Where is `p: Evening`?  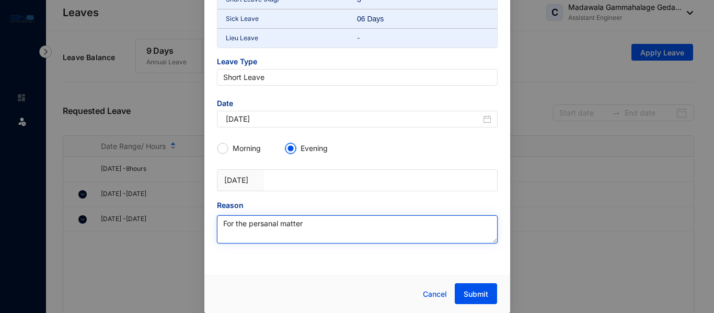 p: Evening is located at coordinates (314, 148).